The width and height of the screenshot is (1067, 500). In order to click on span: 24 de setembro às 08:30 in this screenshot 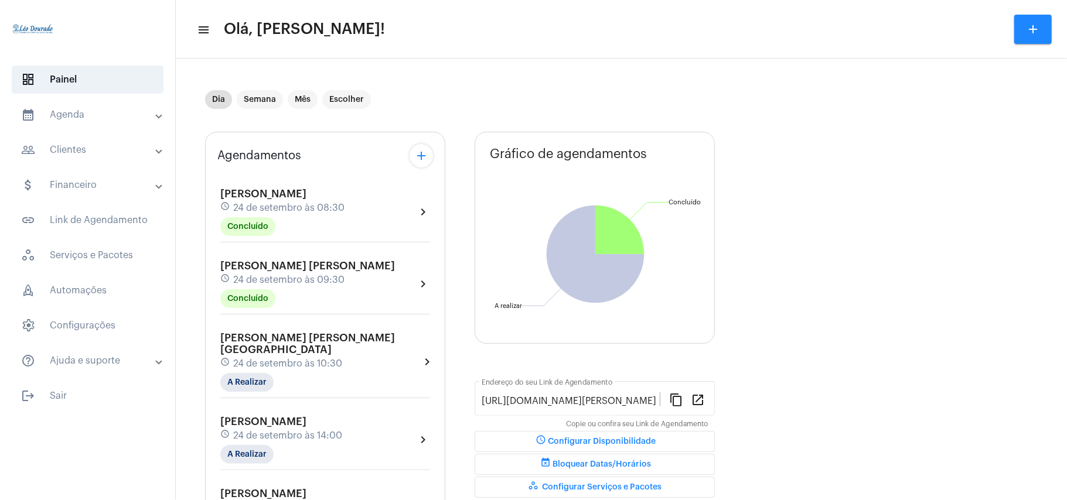, I will do `click(289, 208)`.